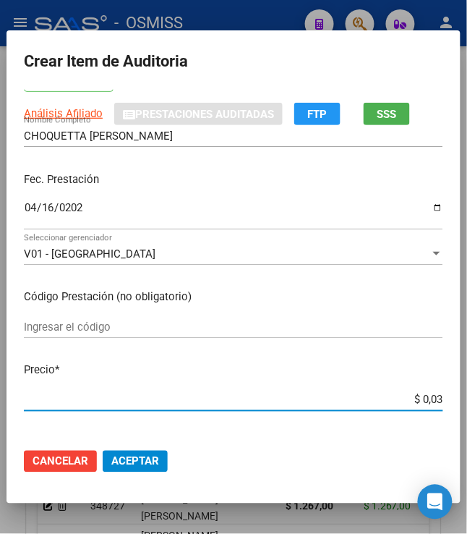 The height and width of the screenshot is (534, 467). I want to click on button: Prestaciones Auditadas, so click(198, 114).